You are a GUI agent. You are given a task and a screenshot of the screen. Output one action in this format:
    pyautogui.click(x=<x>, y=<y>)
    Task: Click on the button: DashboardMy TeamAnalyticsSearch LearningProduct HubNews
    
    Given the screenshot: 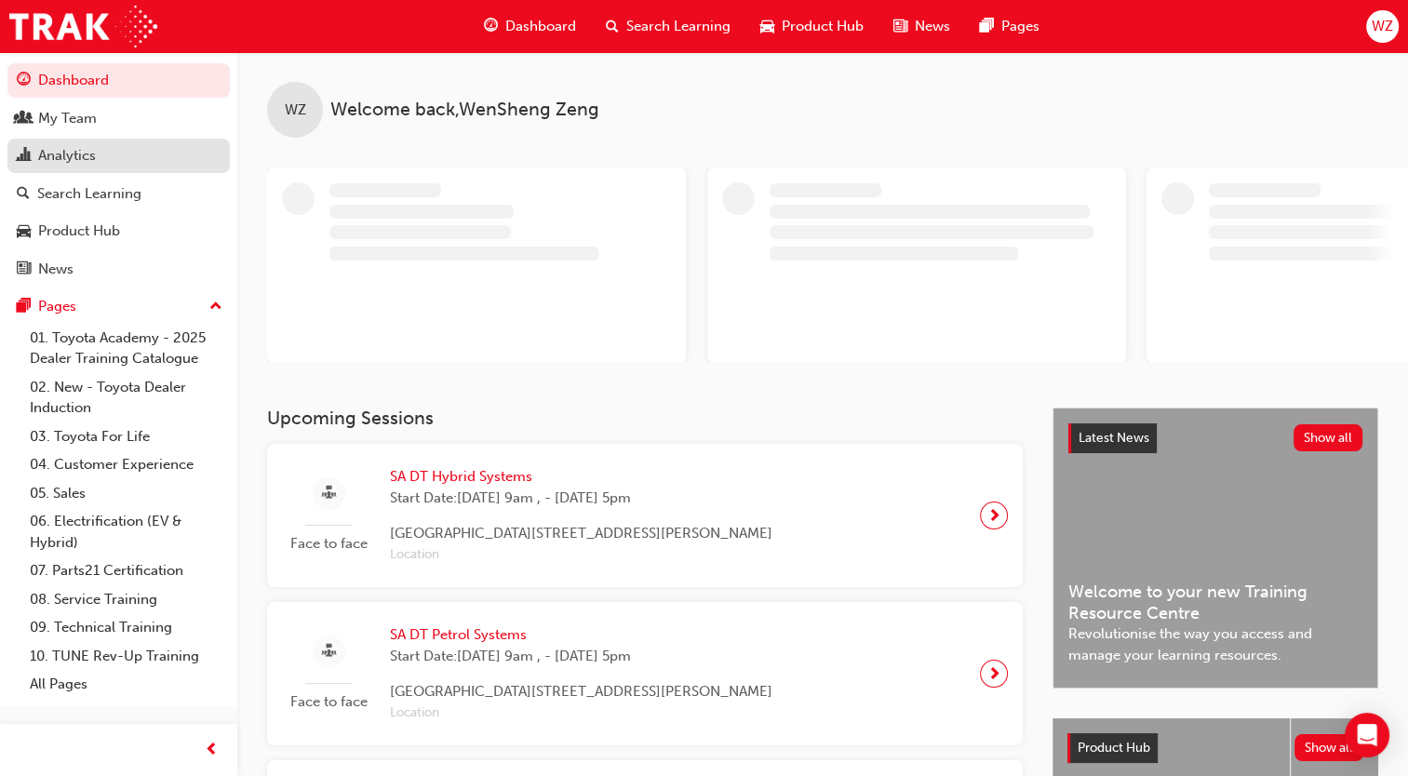 What is the action you would take?
    pyautogui.click(x=118, y=174)
    